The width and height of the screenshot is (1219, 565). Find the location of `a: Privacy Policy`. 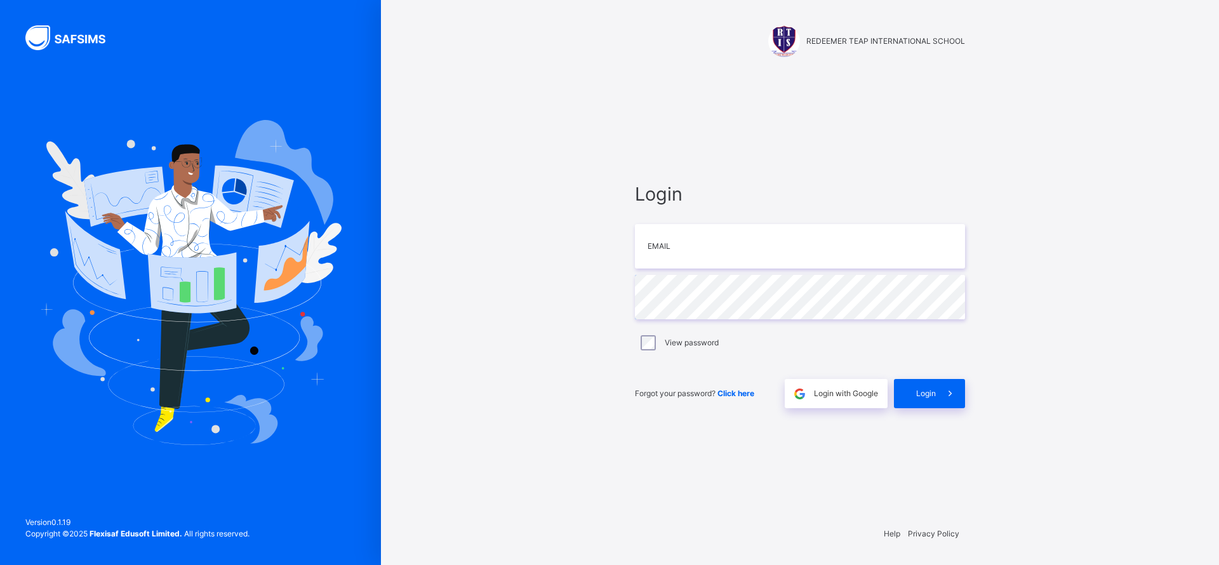

a: Privacy Policy is located at coordinates (933, 533).